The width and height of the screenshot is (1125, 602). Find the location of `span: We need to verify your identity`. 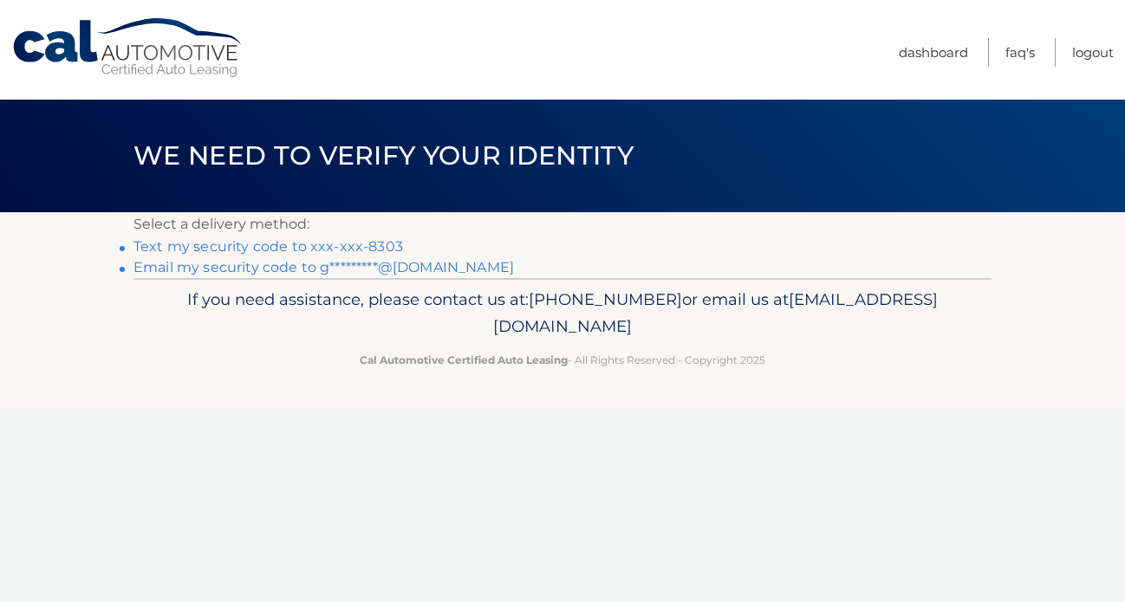

span: We need to verify your identity is located at coordinates (383, 155).